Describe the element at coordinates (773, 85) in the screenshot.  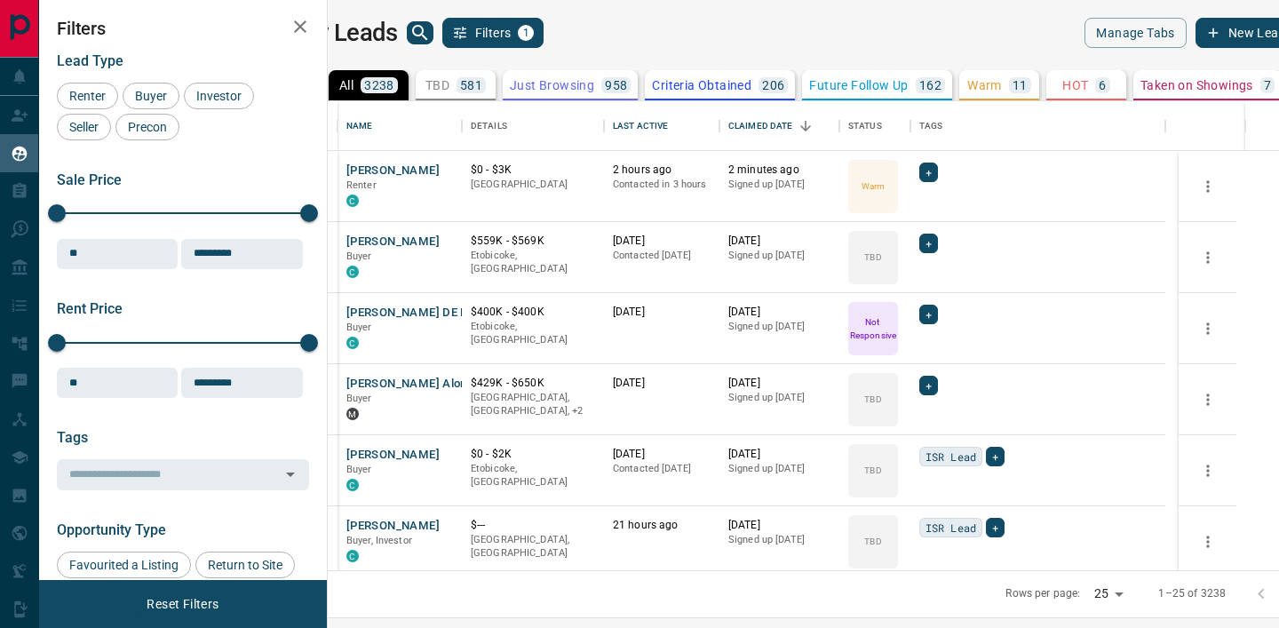
I see `p: 206` at that location.